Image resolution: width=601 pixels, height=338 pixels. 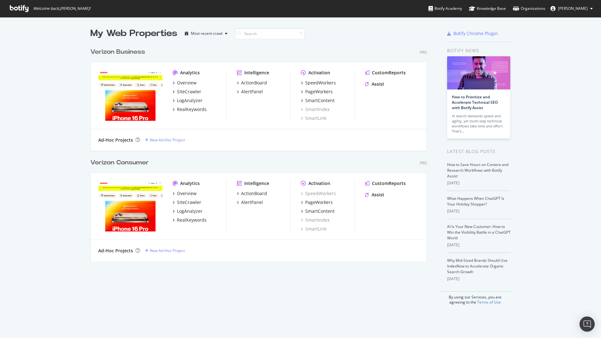 What do you see at coordinates (475, 298) in the screenshot?
I see `div: By using our Services, you are agreeing to the` at bounding box center [475, 298].